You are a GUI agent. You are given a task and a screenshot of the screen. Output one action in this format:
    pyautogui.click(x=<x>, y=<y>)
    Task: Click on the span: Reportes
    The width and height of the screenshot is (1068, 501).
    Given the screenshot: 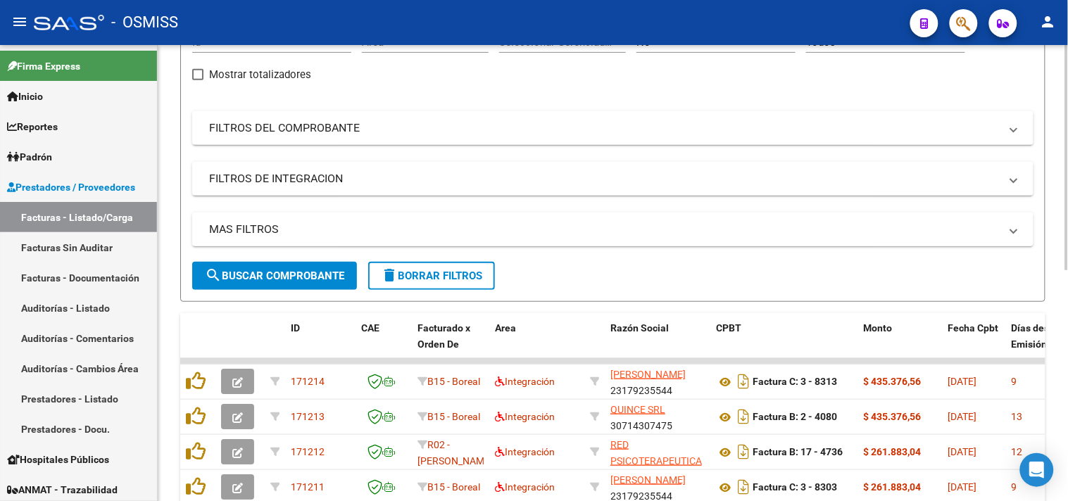 What is the action you would take?
    pyautogui.click(x=32, y=127)
    